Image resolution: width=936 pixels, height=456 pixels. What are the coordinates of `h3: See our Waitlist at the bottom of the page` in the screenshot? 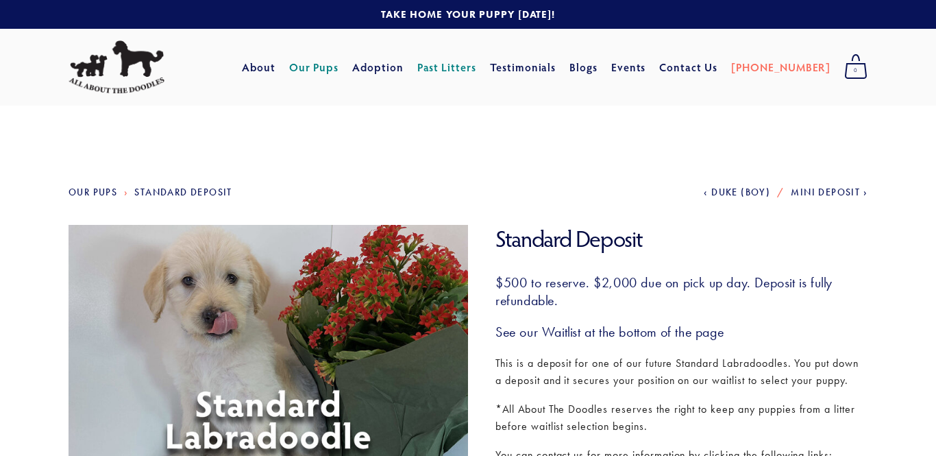 It's located at (681, 332).